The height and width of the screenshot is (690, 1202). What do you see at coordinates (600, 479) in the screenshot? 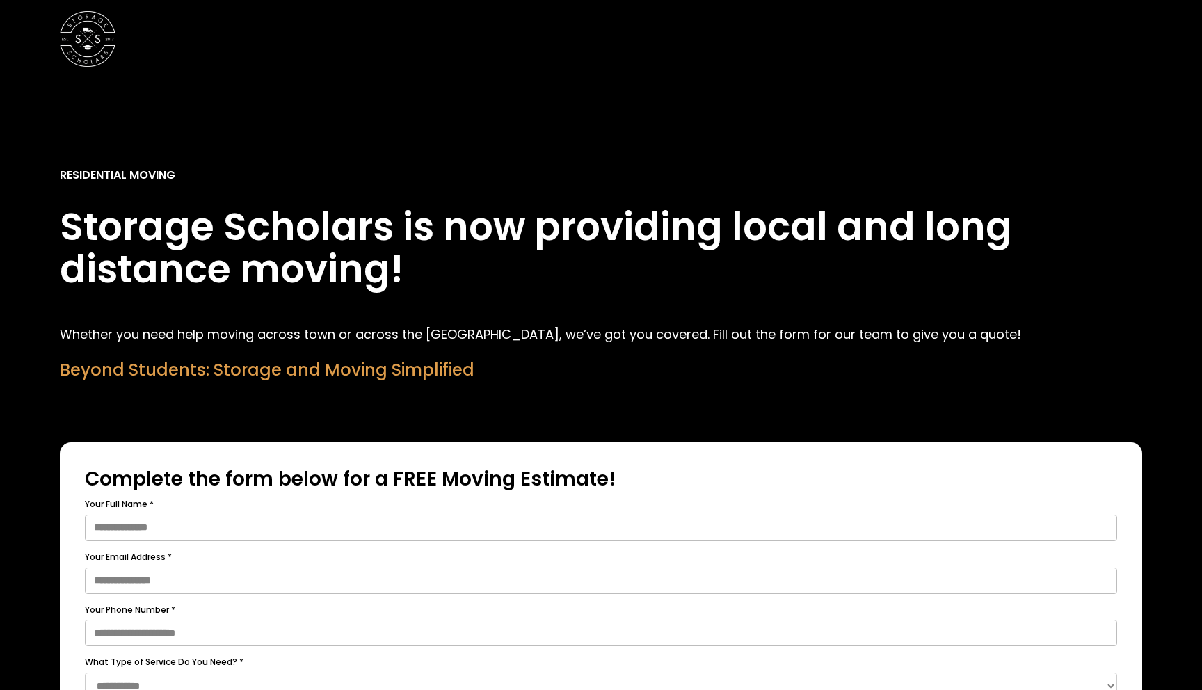
I see `div: Complete the form below for a FREE Moving Estimate!` at bounding box center [600, 479].